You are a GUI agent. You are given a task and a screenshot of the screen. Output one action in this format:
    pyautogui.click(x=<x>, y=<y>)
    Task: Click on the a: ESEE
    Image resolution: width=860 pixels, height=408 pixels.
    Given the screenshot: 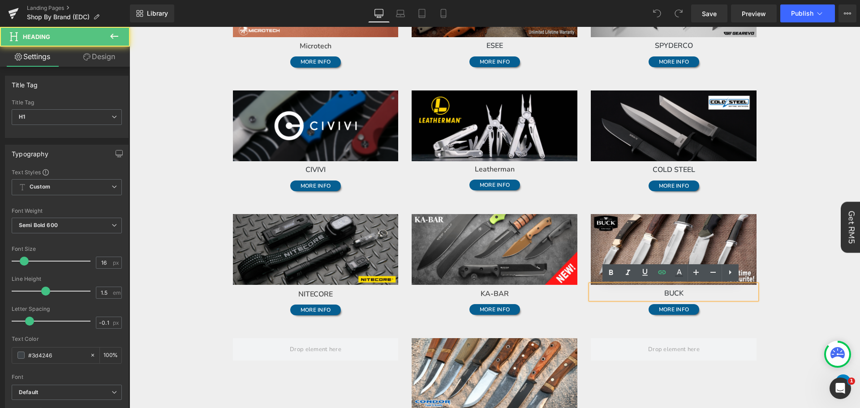 What is the action you would take?
    pyautogui.click(x=365, y=19)
    